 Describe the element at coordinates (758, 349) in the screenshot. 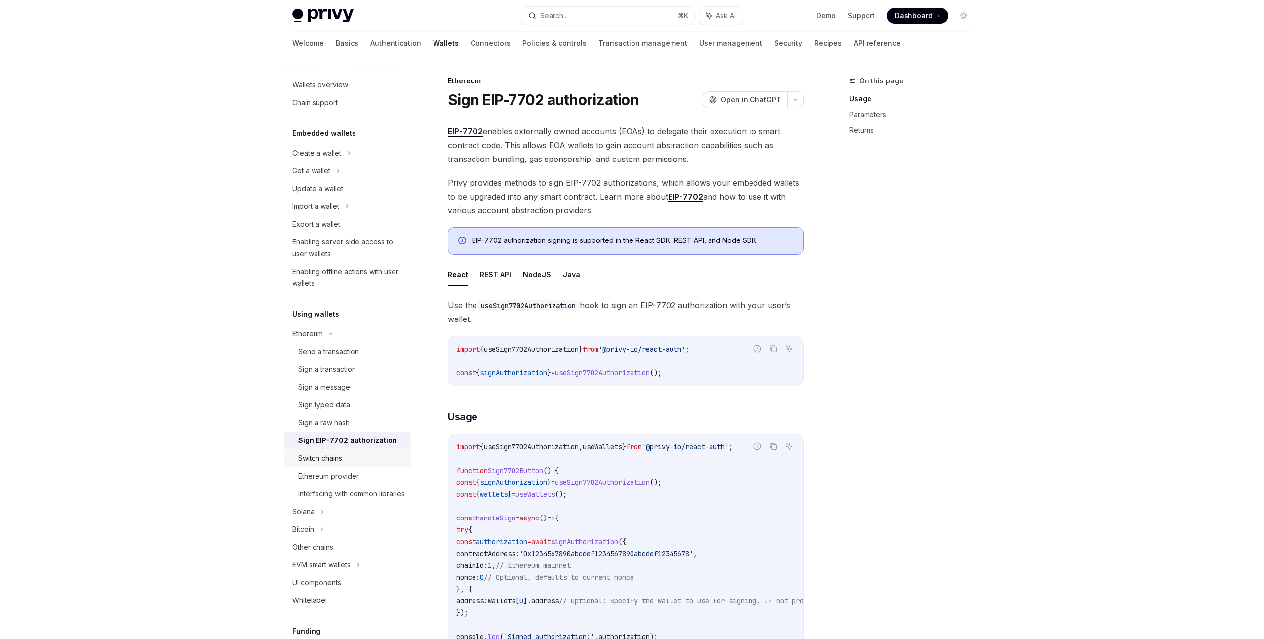

I see `button: Report incorrect code` at that location.